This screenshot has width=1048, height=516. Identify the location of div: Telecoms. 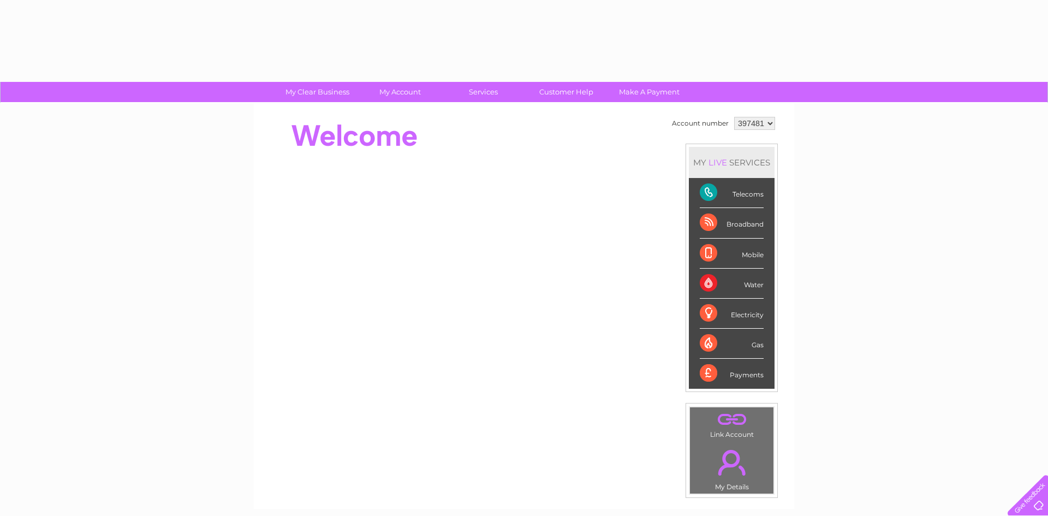
(732, 193).